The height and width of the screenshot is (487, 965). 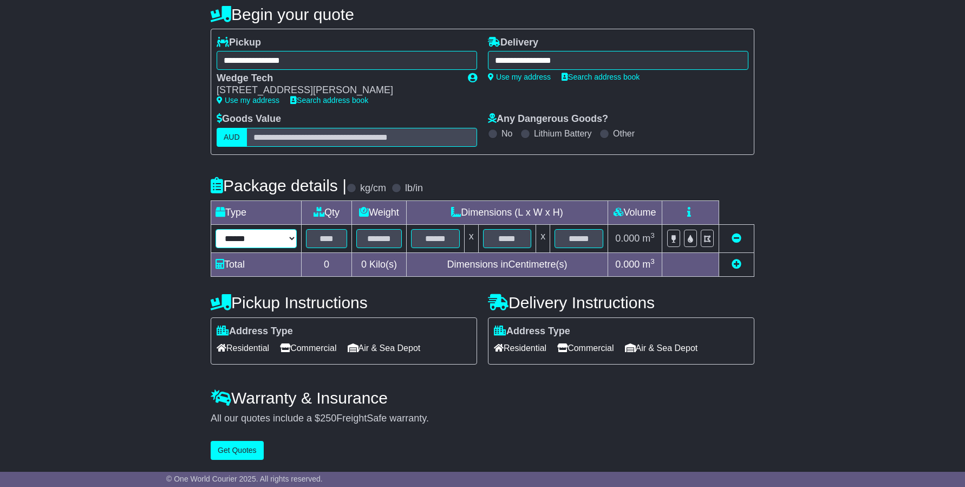 What do you see at coordinates (507, 133) in the screenshot?
I see `label: No` at bounding box center [507, 133].